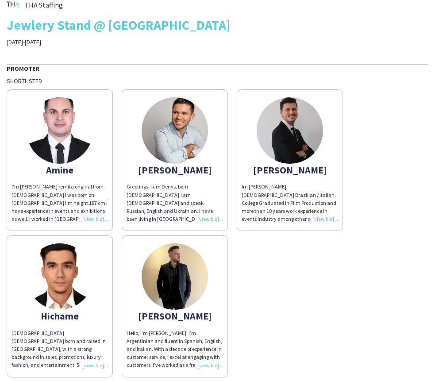  I want to click on div: Promoter, so click(217, 68).